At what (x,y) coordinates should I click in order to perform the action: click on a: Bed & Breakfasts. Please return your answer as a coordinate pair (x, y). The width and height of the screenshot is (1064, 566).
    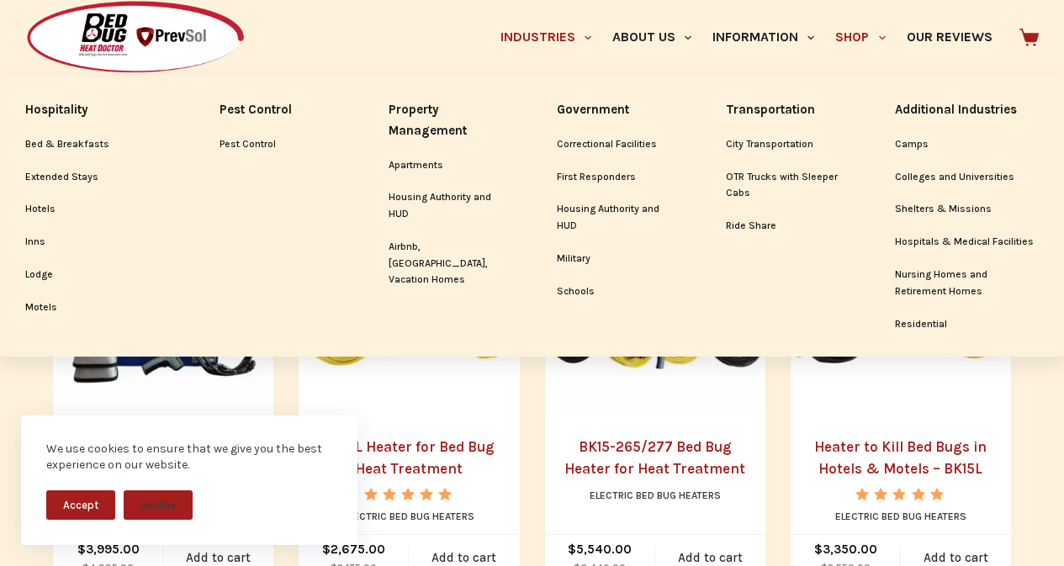
    Looking at the image, I should click on (97, 145).